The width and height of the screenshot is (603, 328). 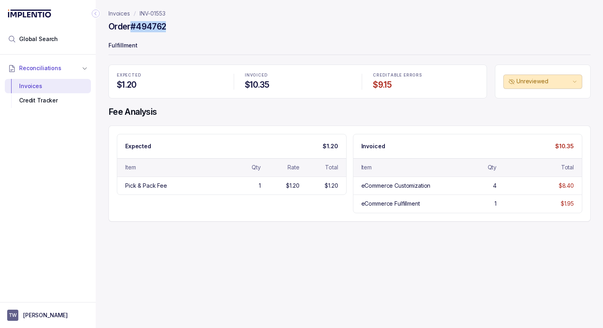 What do you see at coordinates (13, 315) in the screenshot?
I see `span: User initials` at bounding box center [13, 315].